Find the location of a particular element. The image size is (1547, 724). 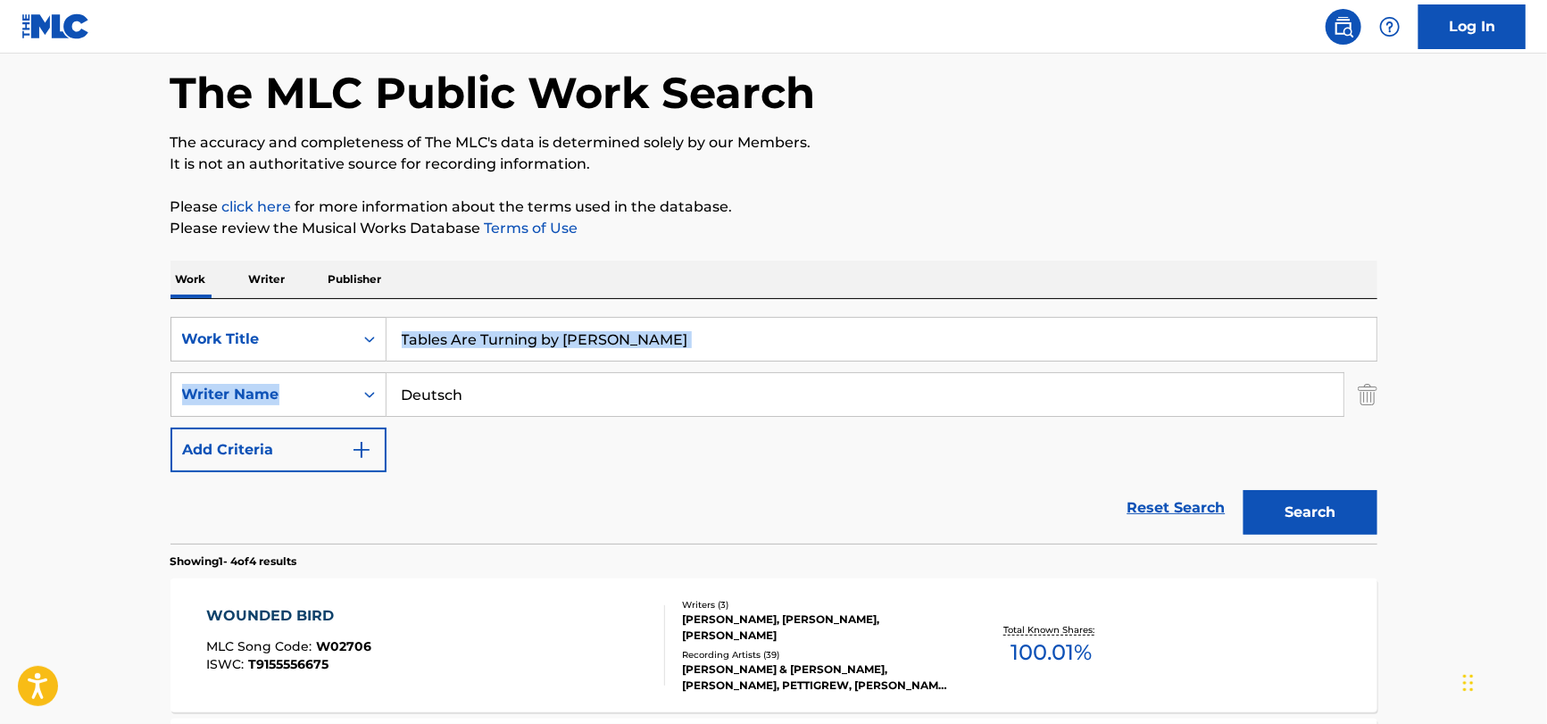

p: Total Known Shares: is located at coordinates (1052, 629).